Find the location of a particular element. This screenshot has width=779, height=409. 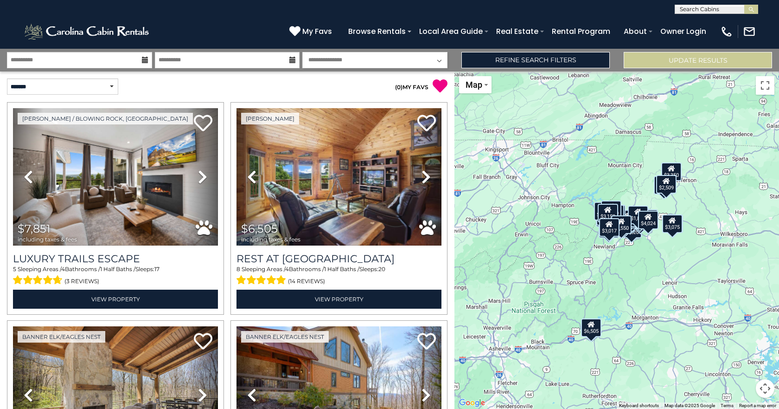

span: 5 is located at coordinates (14, 269).